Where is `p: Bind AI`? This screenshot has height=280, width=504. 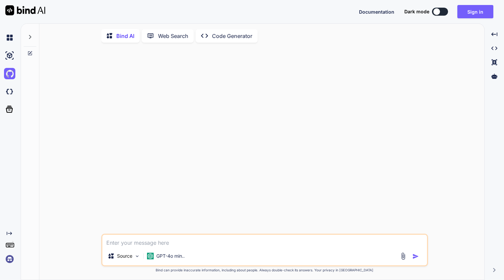
p: Bind AI is located at coordinates (125, 36).